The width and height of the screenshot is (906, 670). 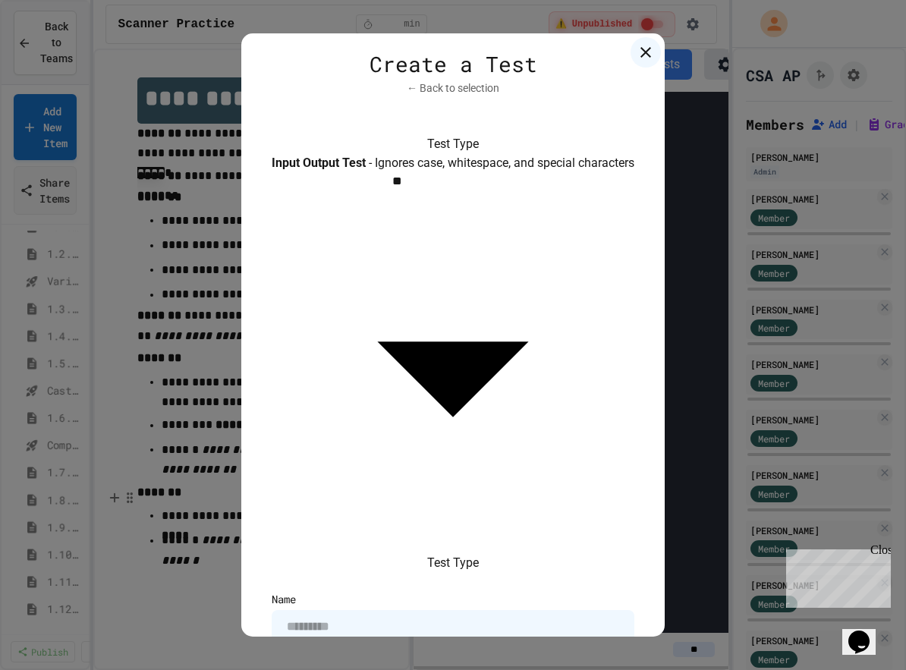 I want to click on span: - Ignores case, whitespace, and special characters, so click(x=502, y=162).